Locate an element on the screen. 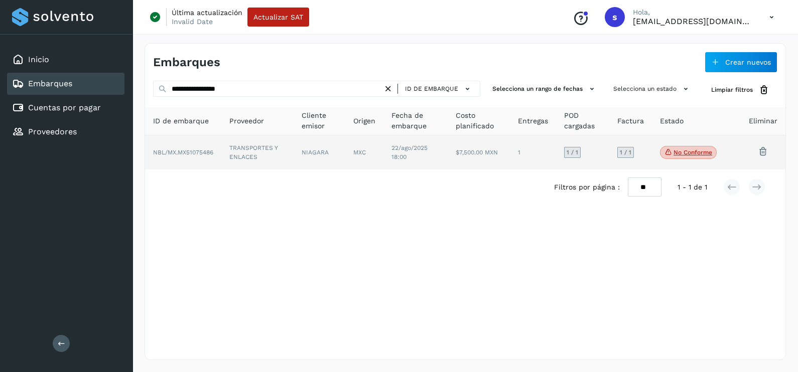 The image size is (798, 372). h4: Embarques is located at coordinates (187, 62).